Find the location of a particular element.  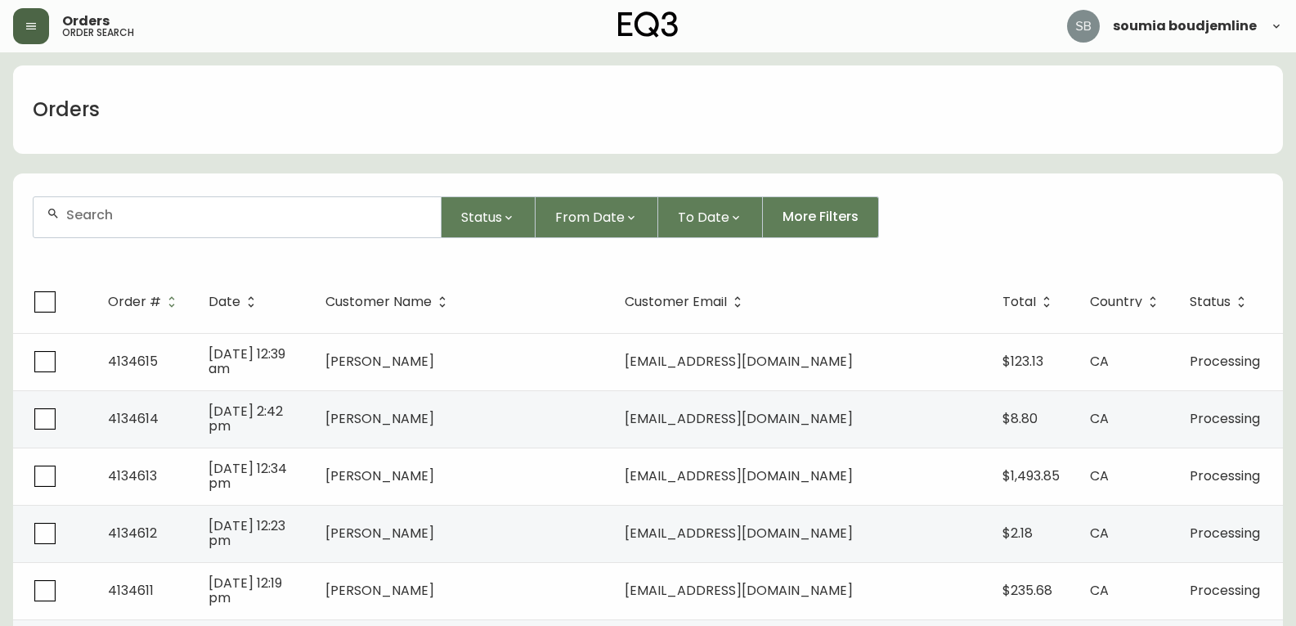

h5: order search is located at coordinates (98, 33).